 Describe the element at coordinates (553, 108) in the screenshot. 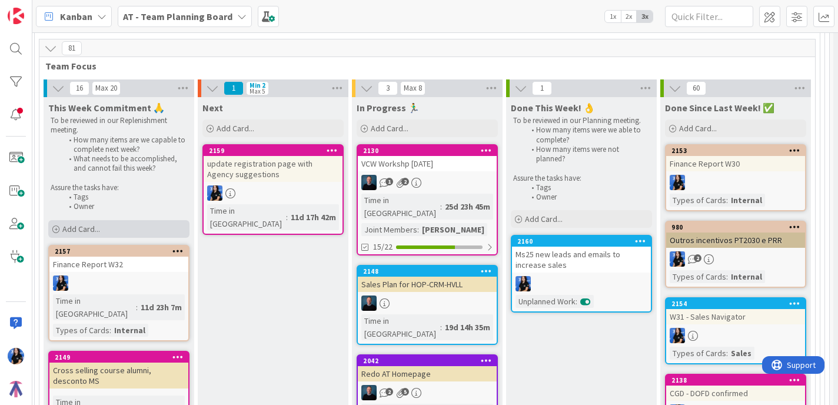

I see `span: Done This Week! 👌` at that location.